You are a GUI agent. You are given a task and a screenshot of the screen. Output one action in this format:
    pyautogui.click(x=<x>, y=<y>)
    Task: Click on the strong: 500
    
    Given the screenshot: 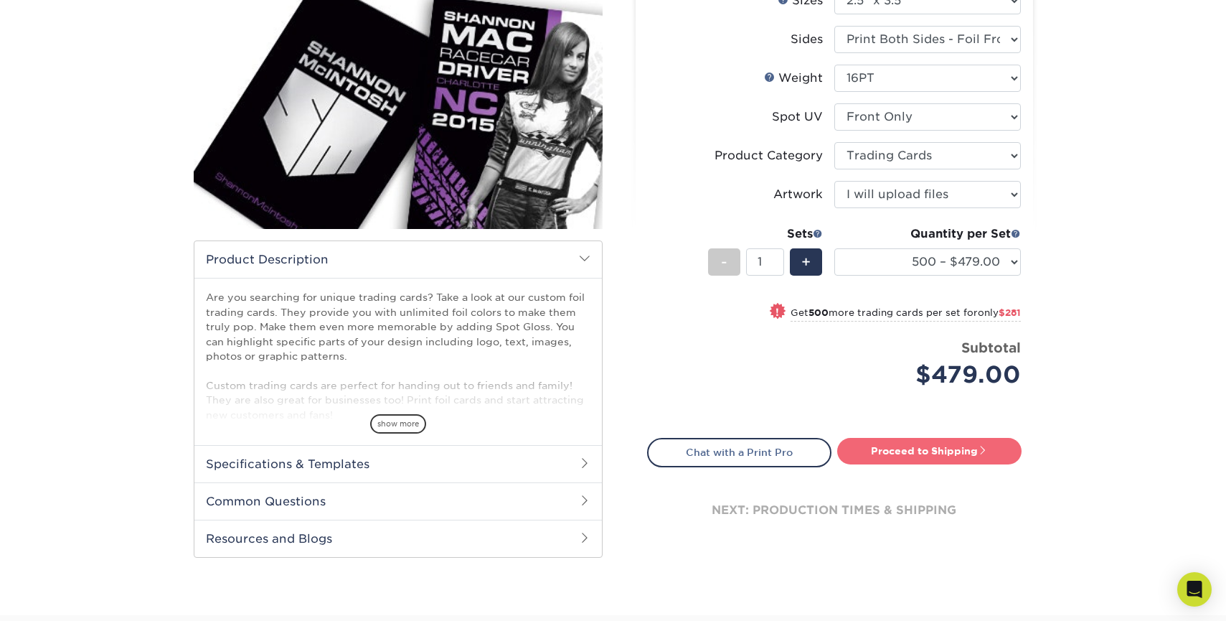 What is the action you would take?
    pyautogui.click(x=819, y=312)
    